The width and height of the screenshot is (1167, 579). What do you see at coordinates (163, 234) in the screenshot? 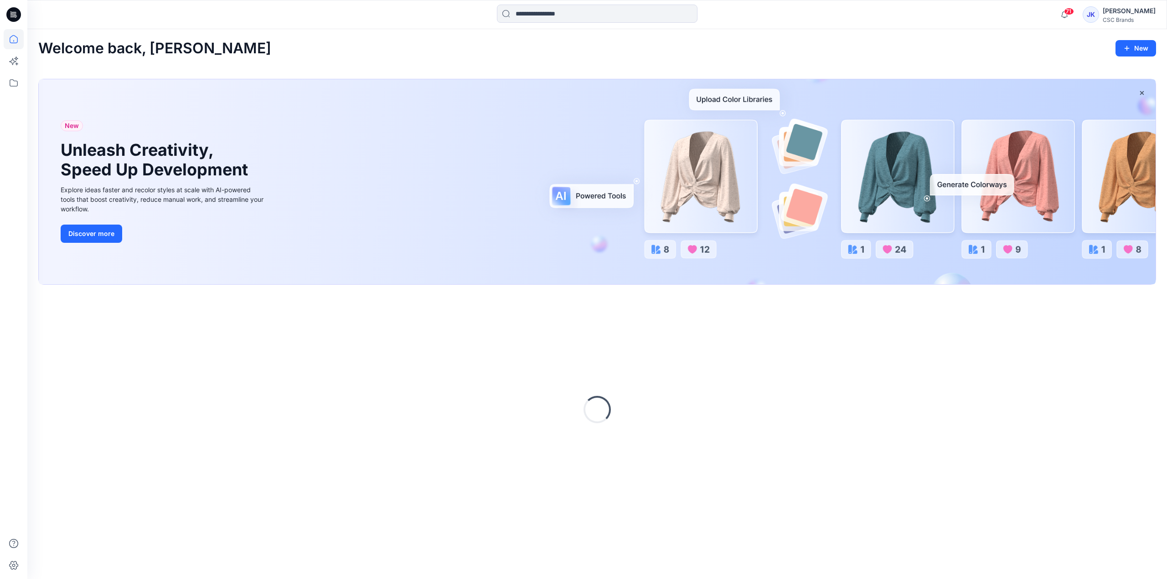
I see `a: Discover more` at bounding box center [163, 234].